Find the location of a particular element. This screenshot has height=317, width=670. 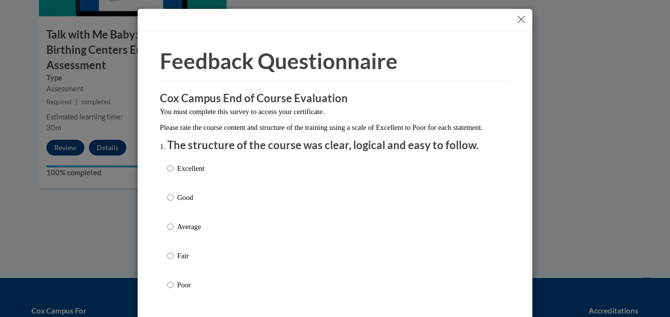

p: Poor is located at coordinates (190, 285).